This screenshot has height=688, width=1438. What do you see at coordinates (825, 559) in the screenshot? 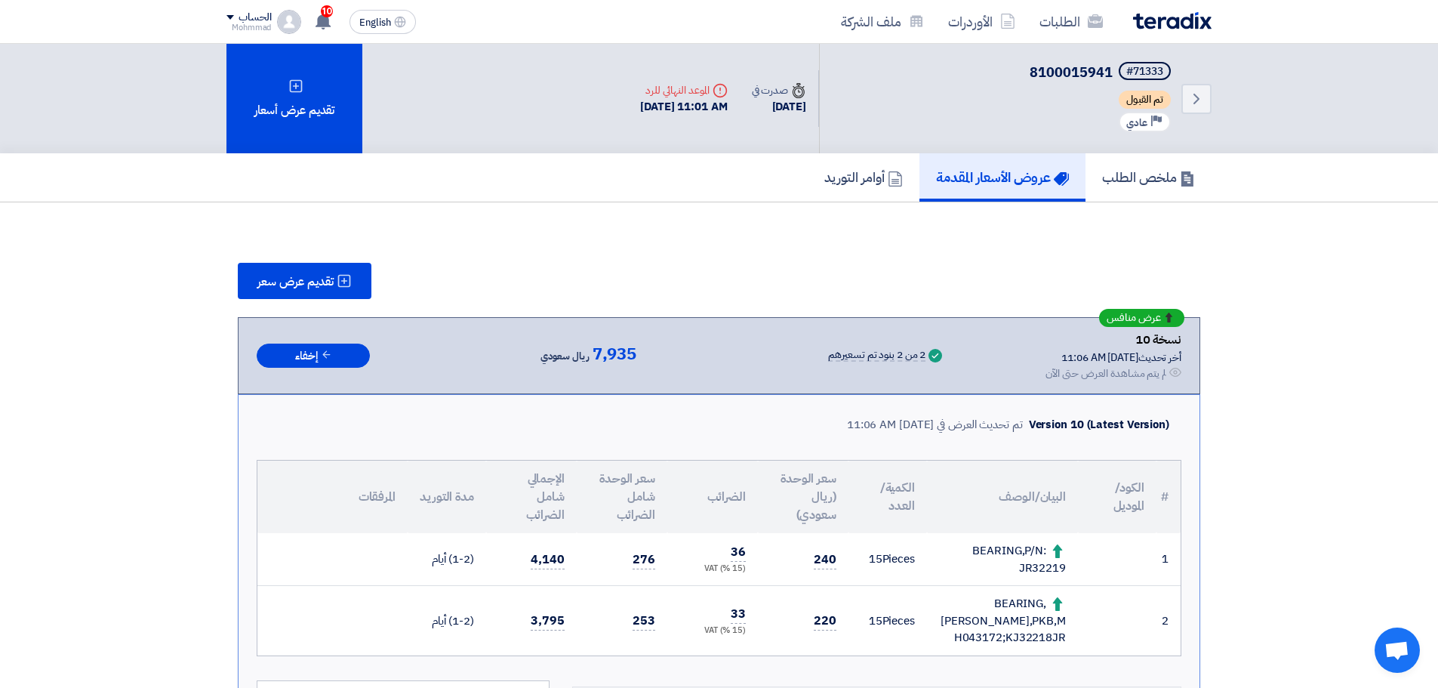
I see `span: 240` at bounding box center [825, 559].